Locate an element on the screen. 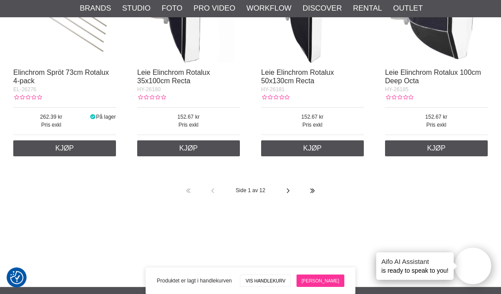  a: Neste is located at coordinates (288, 190).